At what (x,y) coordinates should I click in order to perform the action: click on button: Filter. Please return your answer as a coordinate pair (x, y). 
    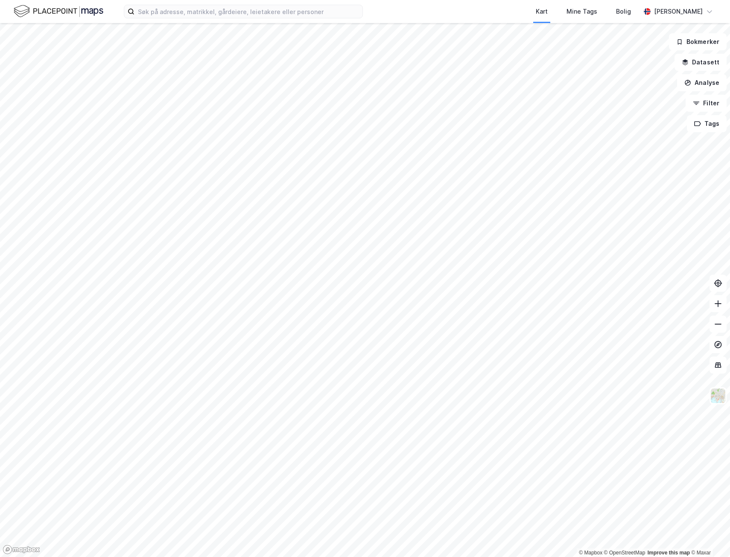
    Looking at the image, I should click on (706, 103).